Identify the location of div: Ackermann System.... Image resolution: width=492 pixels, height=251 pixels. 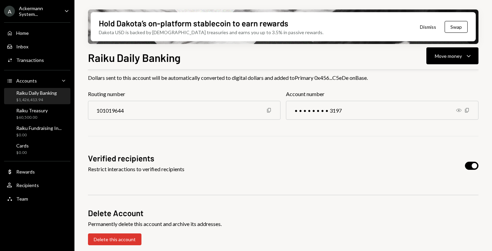
(39, 11).